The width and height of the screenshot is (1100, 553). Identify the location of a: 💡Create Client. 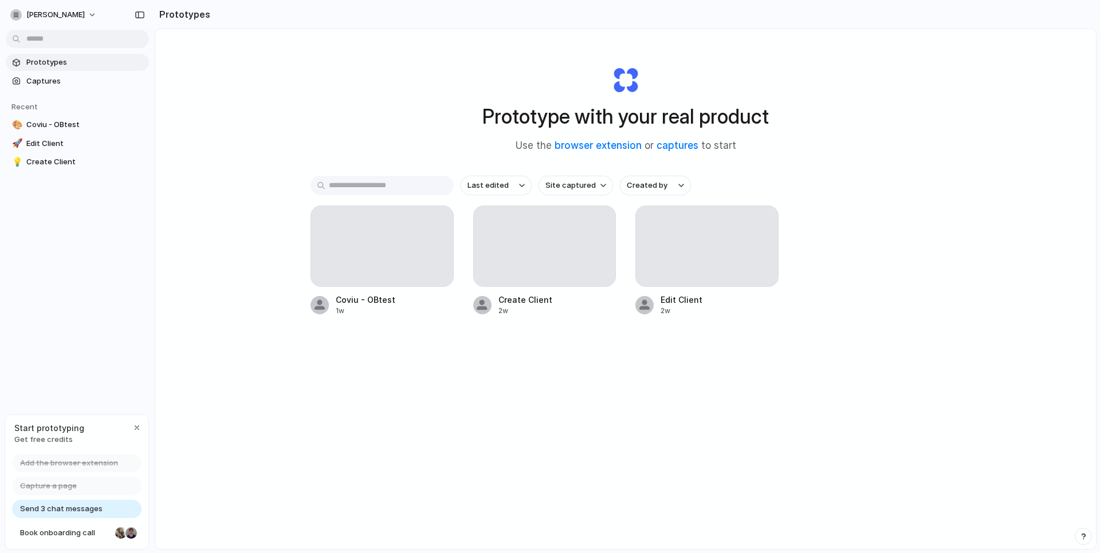
(77, 162).